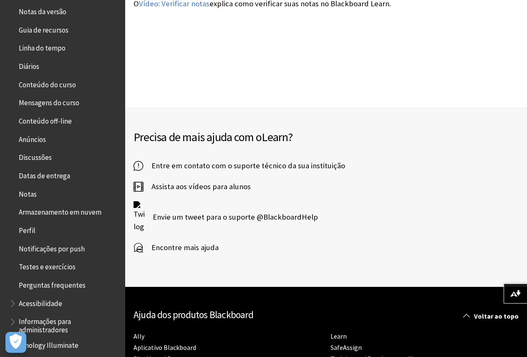  What do you see at coordinates (176, 247) in the screenshot?
I see `a: Encontre mais ajuda` at bounding box center [176, 247].